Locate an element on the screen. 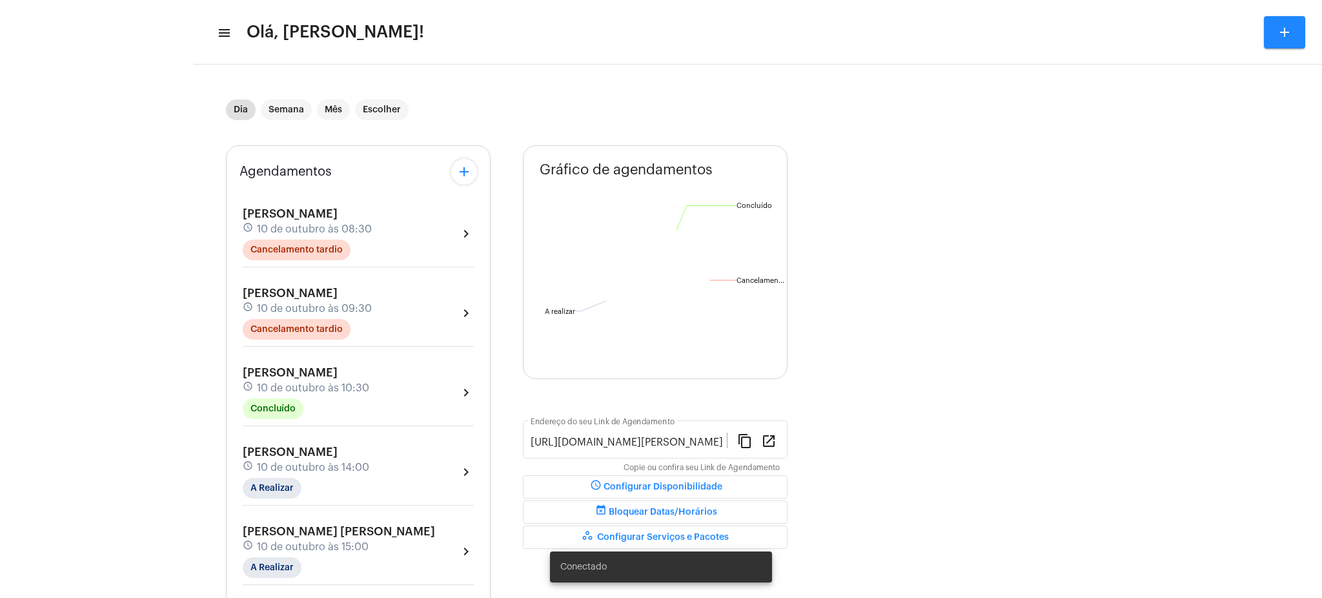 The image size is (1322, 598). text: Cancelamen... is located at coordinates (761, 280).